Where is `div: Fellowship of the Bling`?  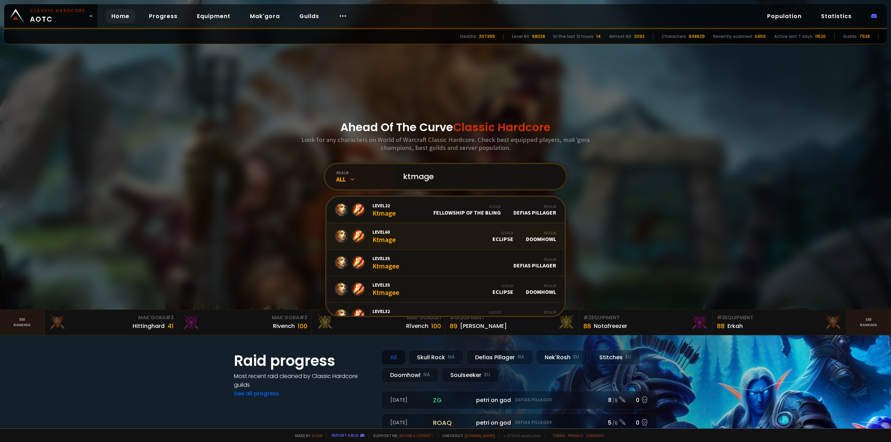 div: Fellowship of the Bling is located at coordinates (467, 210).